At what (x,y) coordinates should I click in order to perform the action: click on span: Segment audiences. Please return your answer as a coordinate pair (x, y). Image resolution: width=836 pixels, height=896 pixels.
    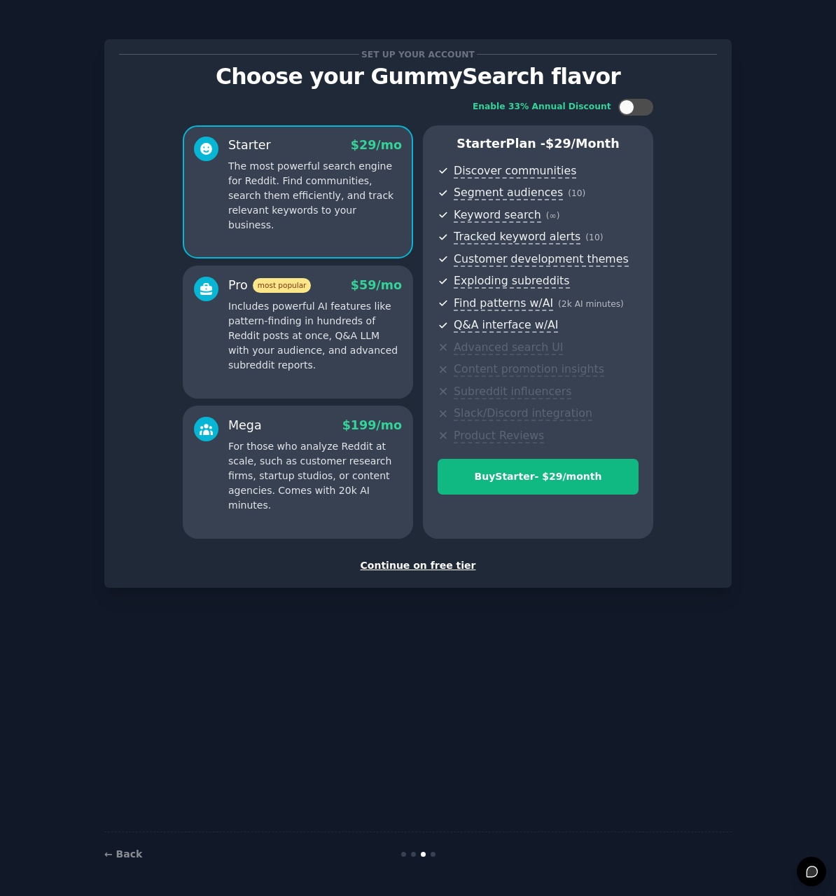
    Looking at the image, I should click on (509, 193).